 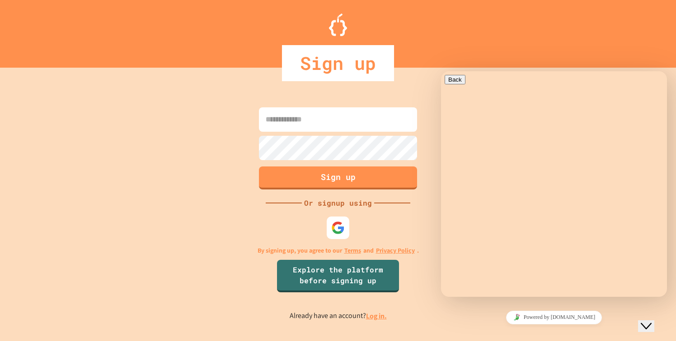 What do you see at coordinates (338, 276) in the screenshot?
I see `a: Explore the platform before signing up` at bounding box center [338, 276].